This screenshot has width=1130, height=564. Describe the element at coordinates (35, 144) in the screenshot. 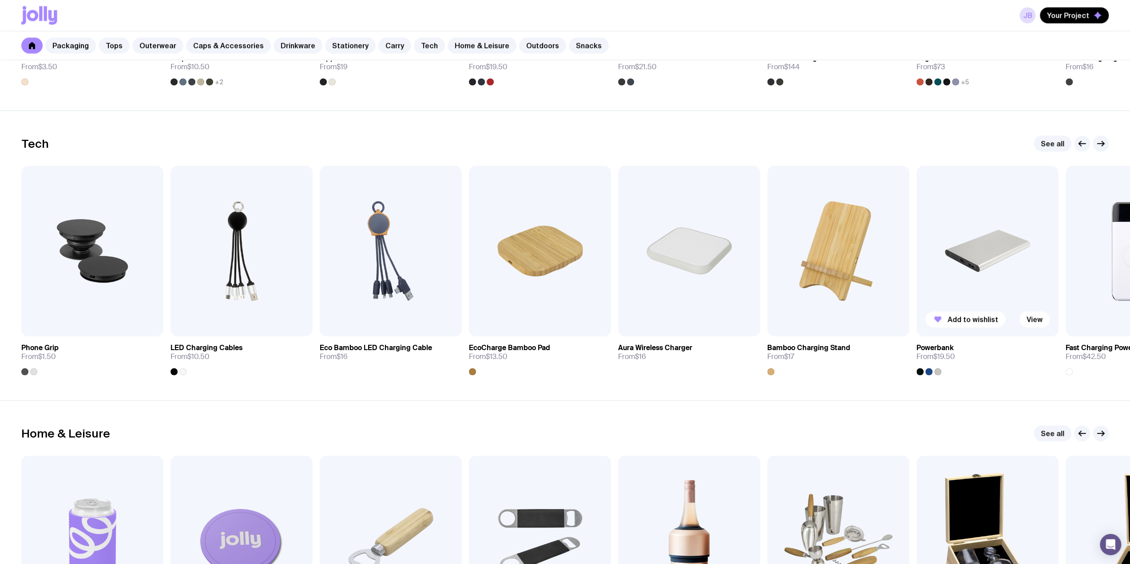

I see `h2: Tech` at that location.